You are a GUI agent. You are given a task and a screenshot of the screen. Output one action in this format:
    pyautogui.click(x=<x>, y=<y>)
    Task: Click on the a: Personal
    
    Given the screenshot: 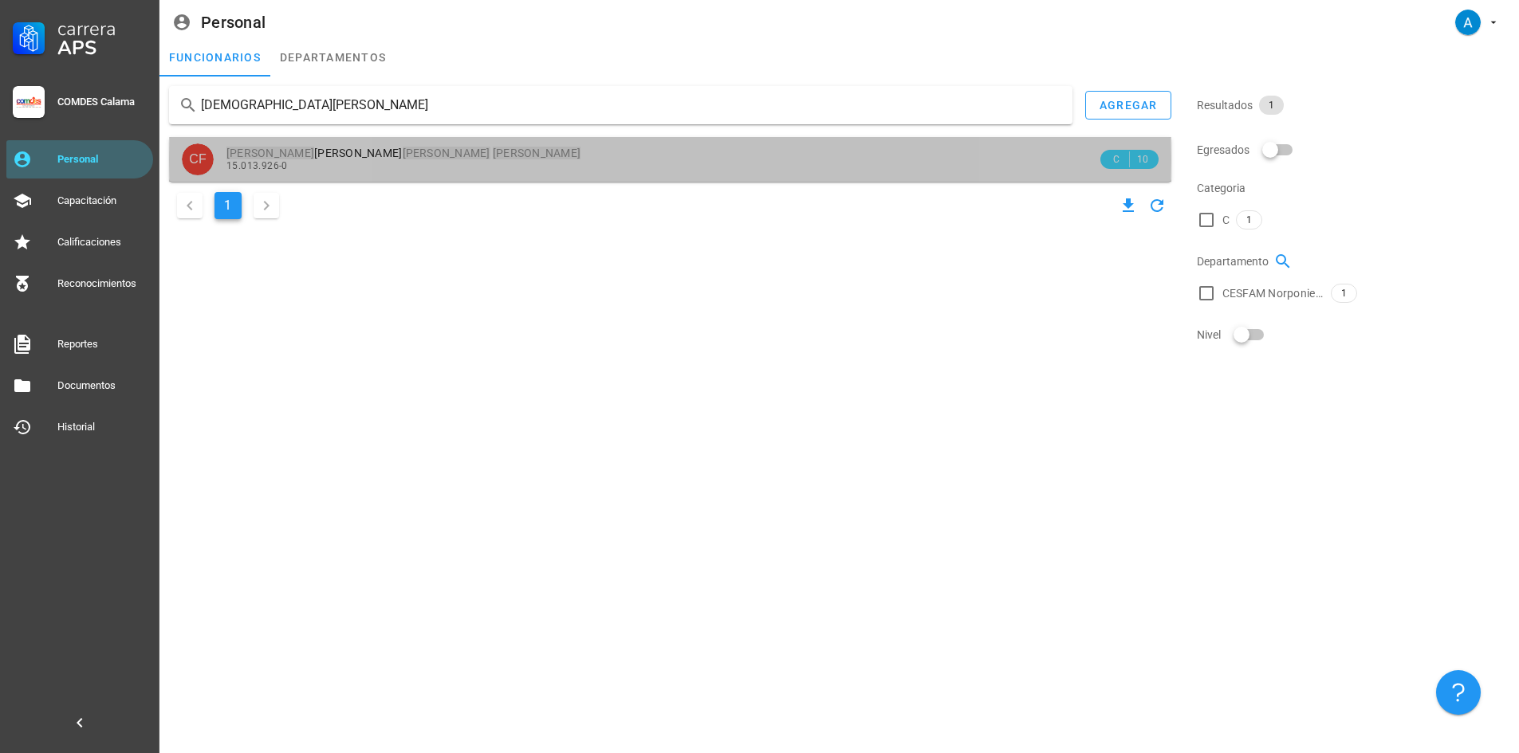 What is the action you would take?
    pyautogui.click(x=80, y=159)
    